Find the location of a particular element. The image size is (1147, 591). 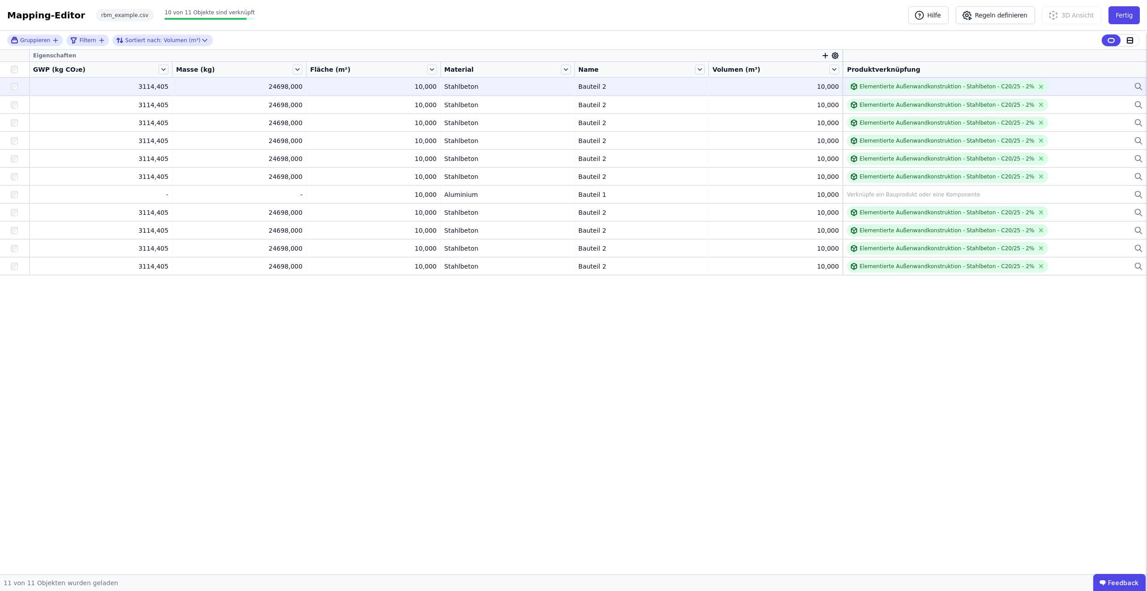

div: Produktverknüpfung is located at coordinates (995, 69).